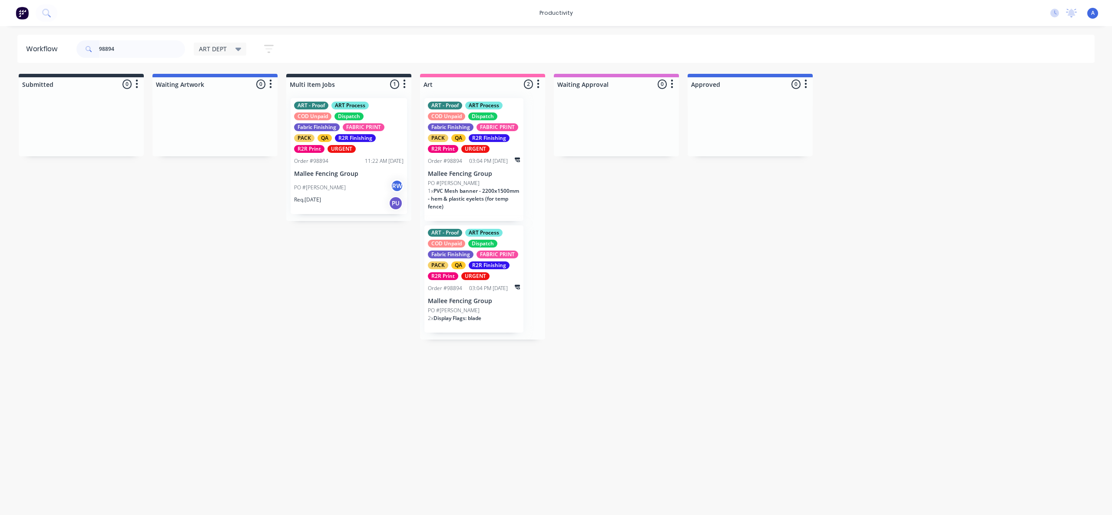 Image resolution: width=1112 pixels, height=515 pixels. I want to click on img: Factory, so click(22, 13).